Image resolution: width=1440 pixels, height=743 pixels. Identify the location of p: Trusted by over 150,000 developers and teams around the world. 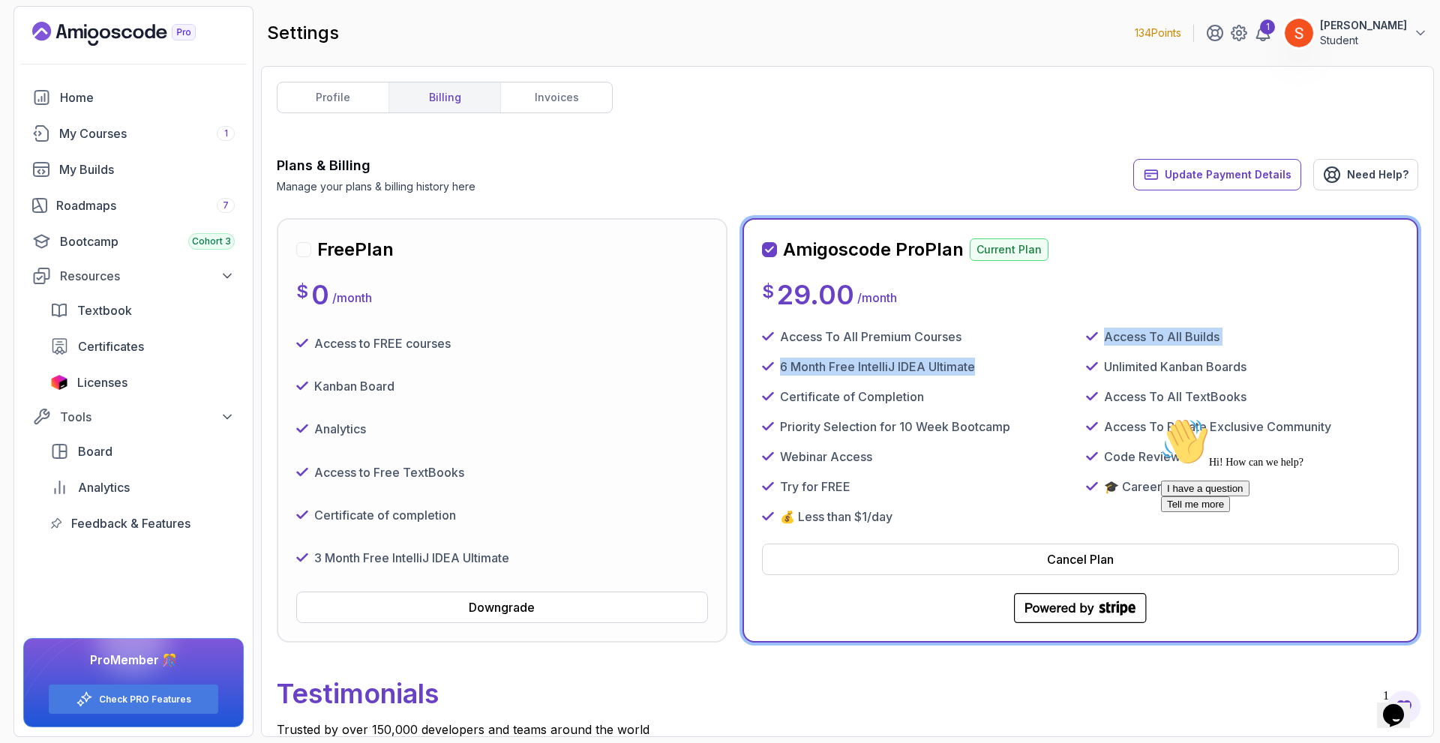
(848, 730).